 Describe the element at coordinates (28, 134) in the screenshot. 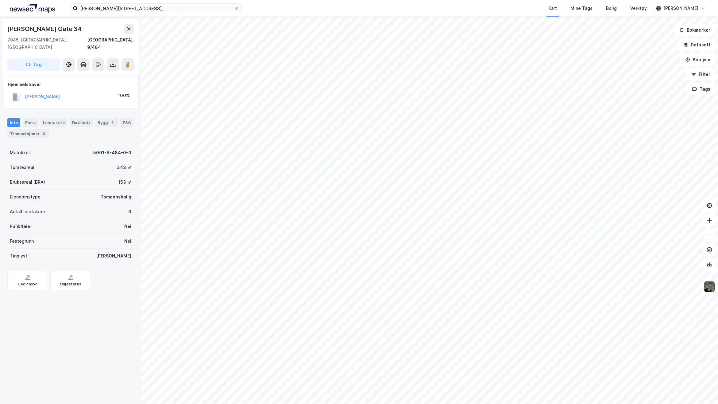

I see `div: Transaksjoner` at that location.